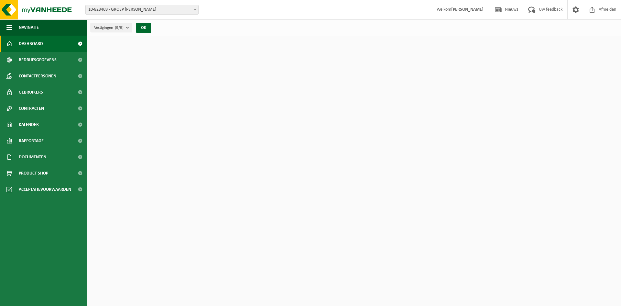  What do you see at coordinates (31, 44) in the screenshot?
I see `span: Dashboard` at bounding box center [31, 44].